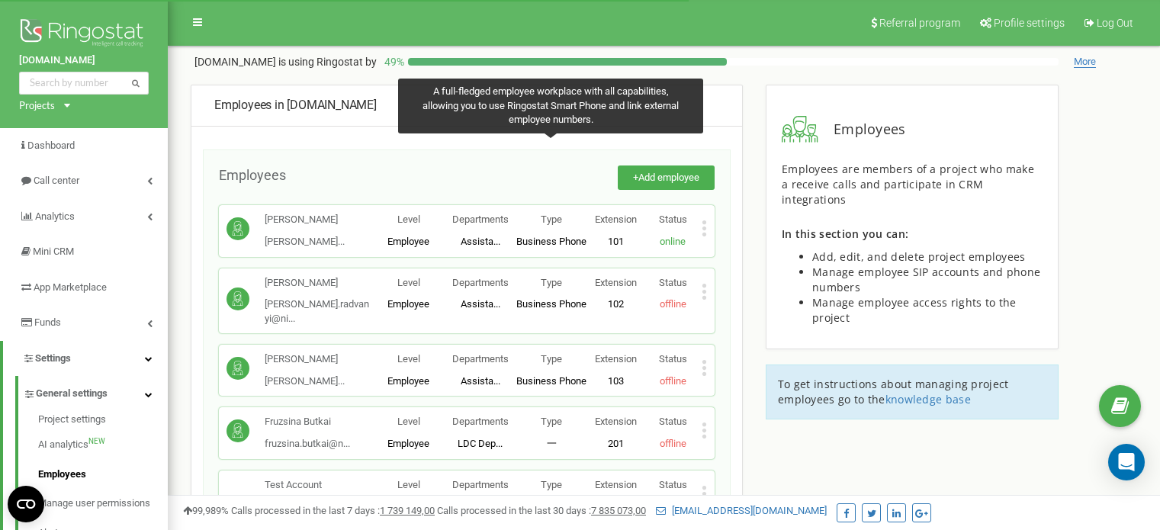 Image resolution: width=1160 pixels, height=530 pixels. I want to click on span: Log Out, so click(1115, 23).